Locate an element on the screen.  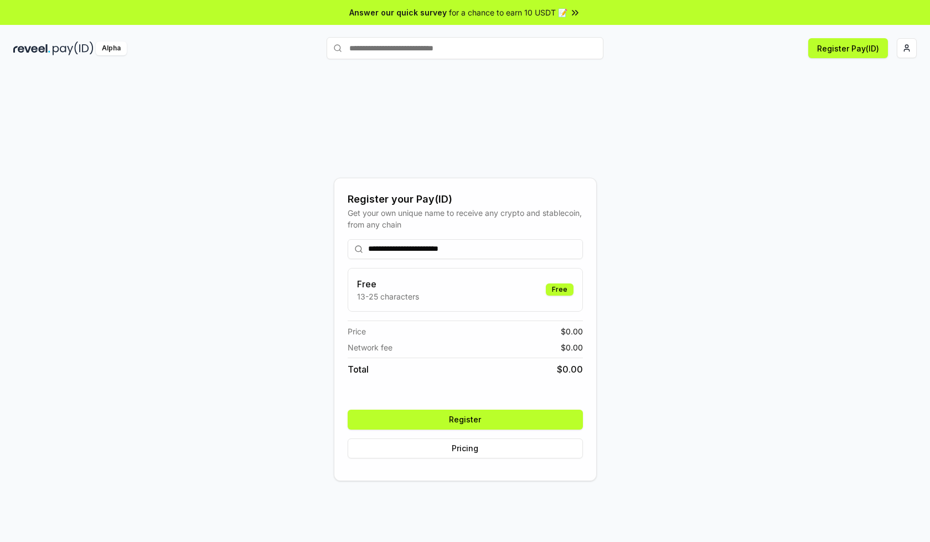
span: for a chance to earn 10 USDT 📝 is located at coordinates (508, 12).